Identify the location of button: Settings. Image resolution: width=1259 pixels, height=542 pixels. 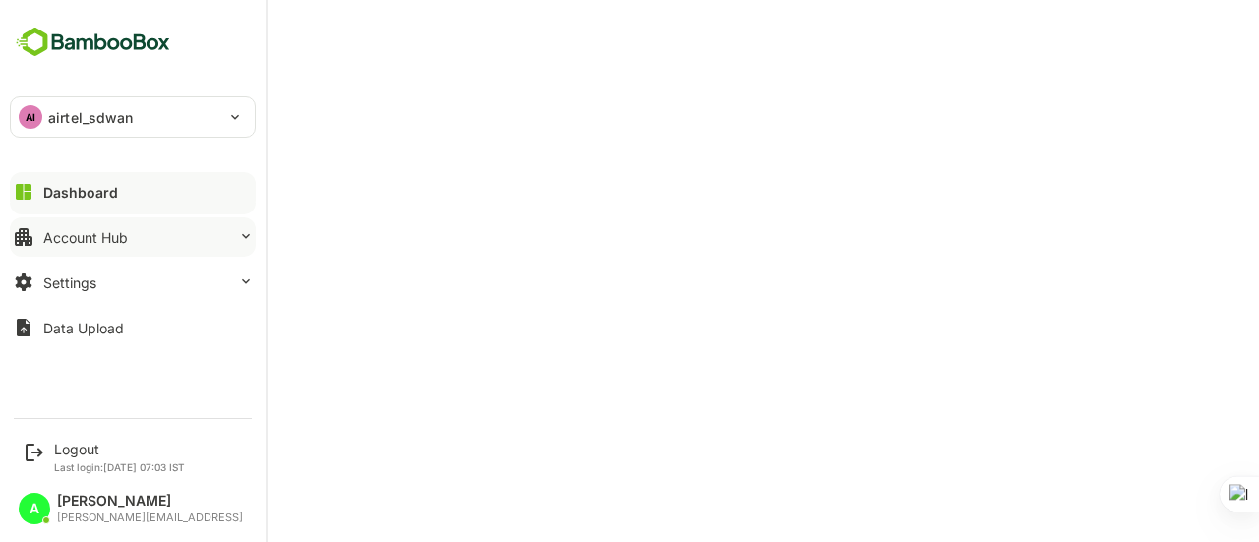
(133, 282).